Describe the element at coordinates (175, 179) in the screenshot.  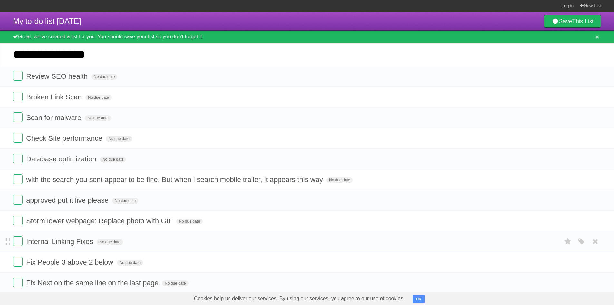
I see `span: with the search you sent appear to be fine. But when i search mobile trailer, it appears this way` at that location.